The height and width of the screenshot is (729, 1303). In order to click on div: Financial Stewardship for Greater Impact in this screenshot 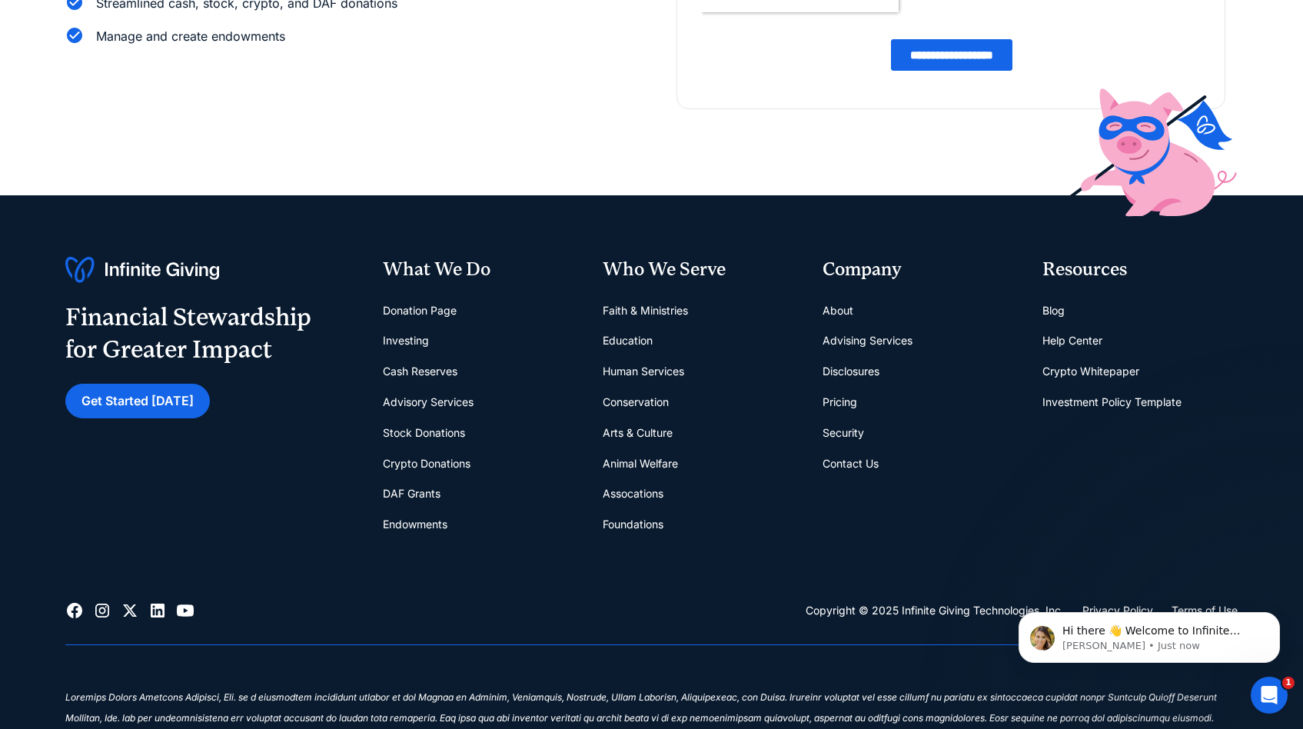, I will do `click(188, 333)`.